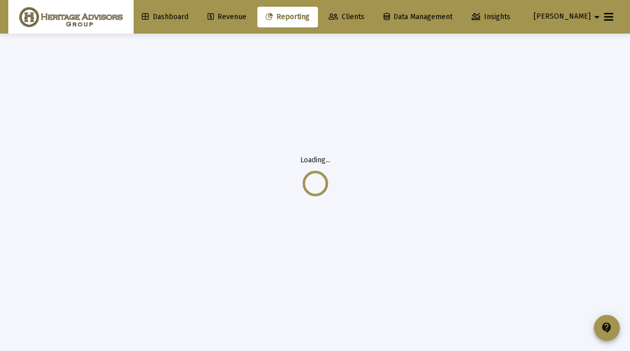 The image size is (630, 351). Describe the element at coordinates (596, 17) in the screenshot. I see `mat-icon: arrow_drop_down` at that location.